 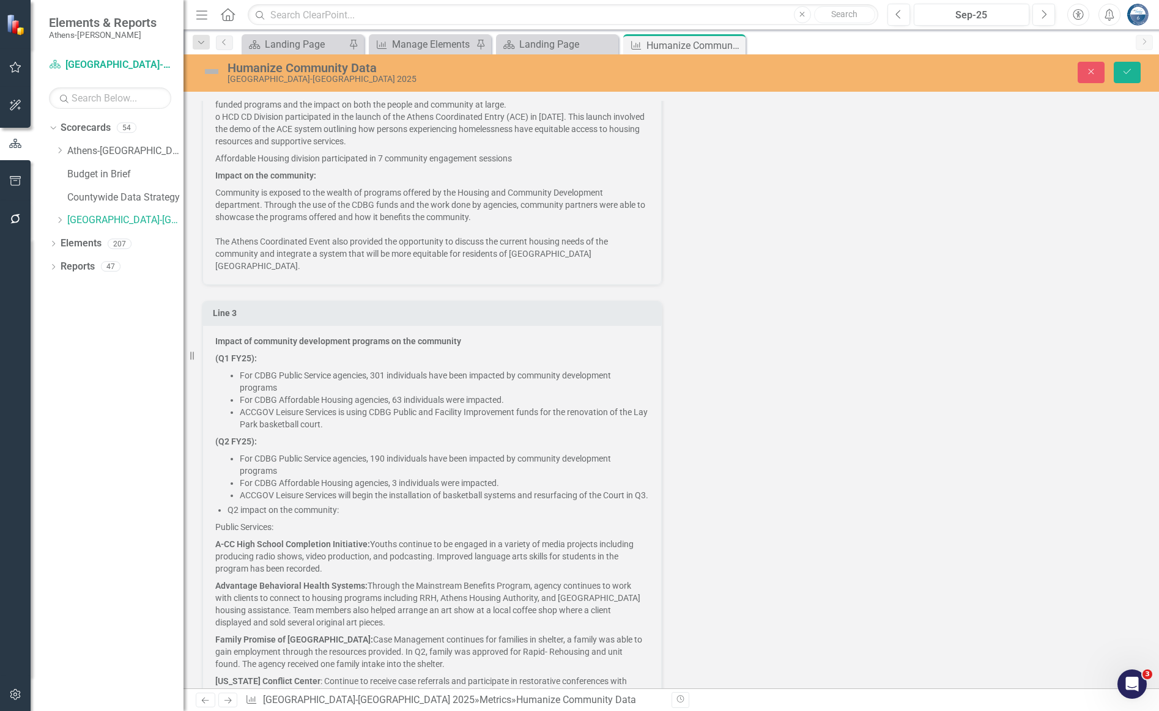 What do you see at coordinates (212, 72) in the screenshot?
I see `img: Not Defined` at bounding box center [212, 72].